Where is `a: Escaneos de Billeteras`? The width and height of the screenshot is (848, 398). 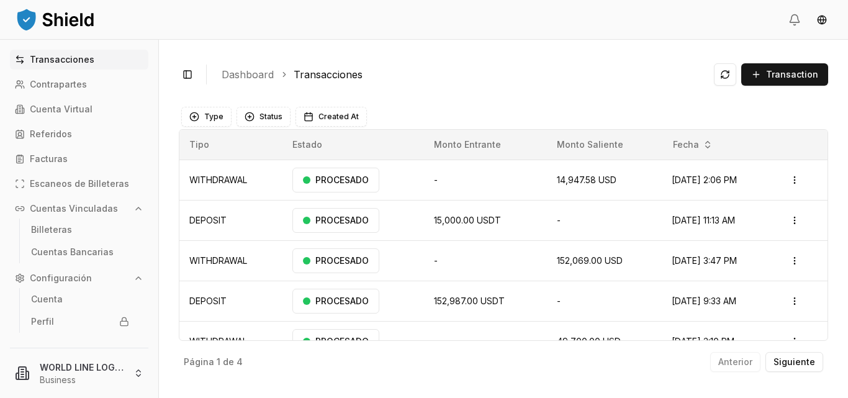
a: Escaneos de Billeteras is located at coordinates (79, 184).